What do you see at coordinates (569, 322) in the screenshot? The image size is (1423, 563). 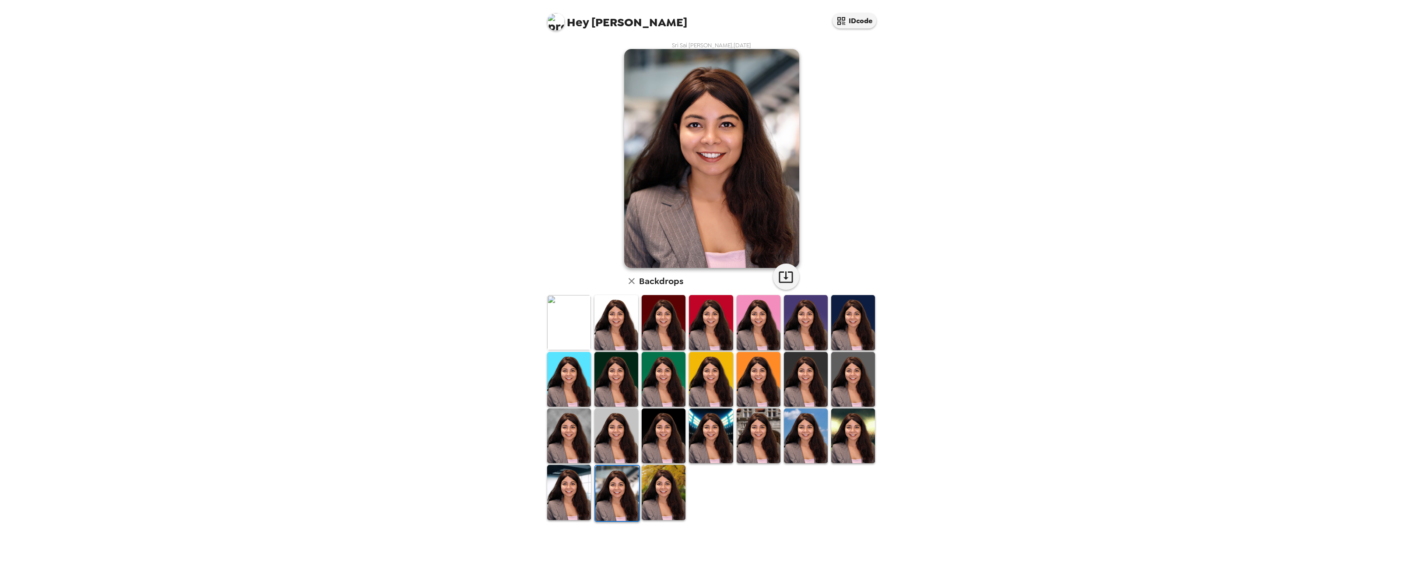 I see `img: Original` at bounding box center [569, 322].